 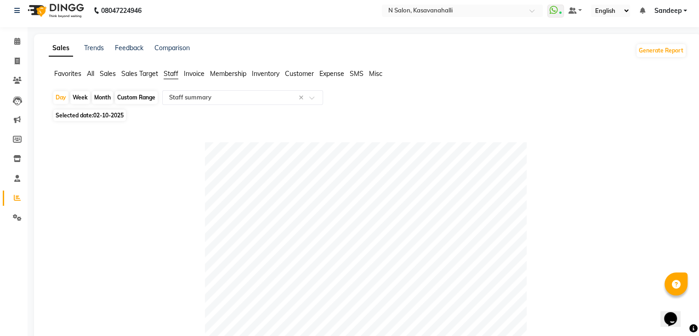 I want to click on span: Sandeep, so click(x=668, y=11).